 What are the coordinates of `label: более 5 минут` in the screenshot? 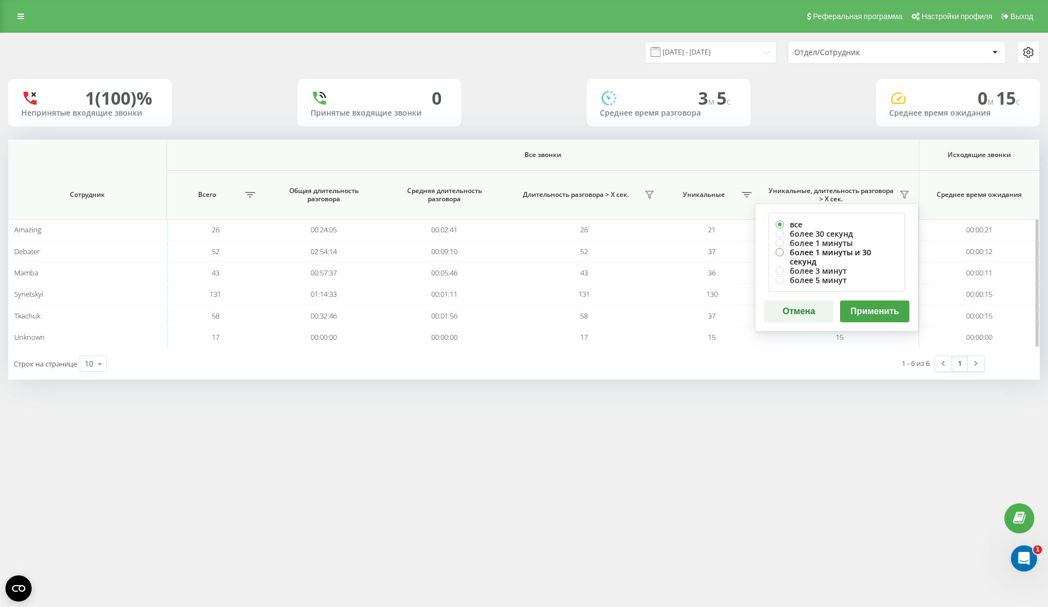 It's located at (837, 280).